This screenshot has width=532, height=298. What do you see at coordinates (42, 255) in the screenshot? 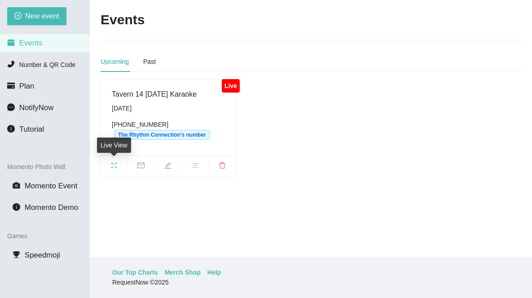
I see `span: Speedmoji` at bounding box center [42, 255].